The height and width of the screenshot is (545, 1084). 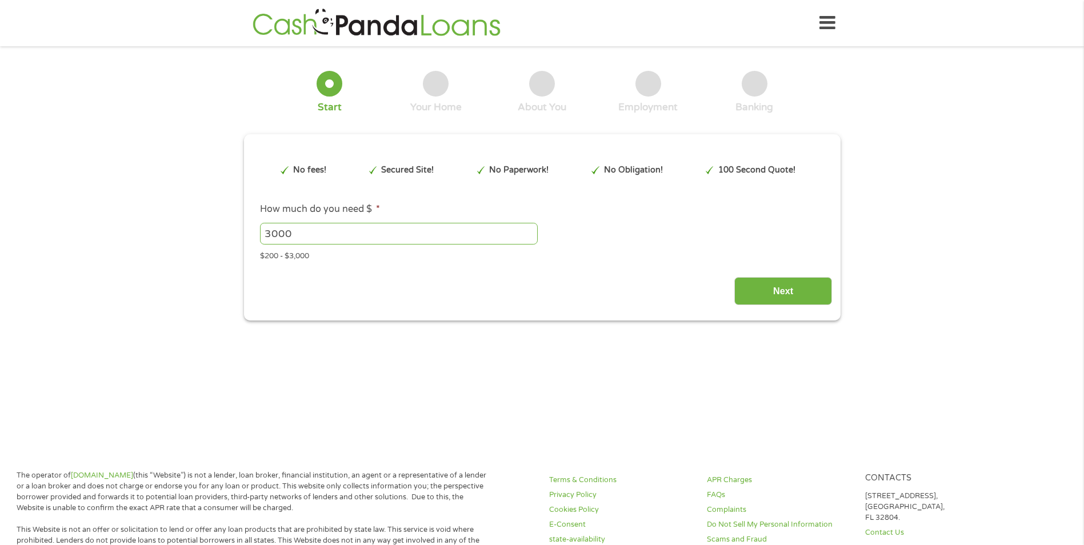 What do you see at coordinates (320, 209) in the screenshot?
I see `label: How much do you need $` at bounding box center [320, 209].